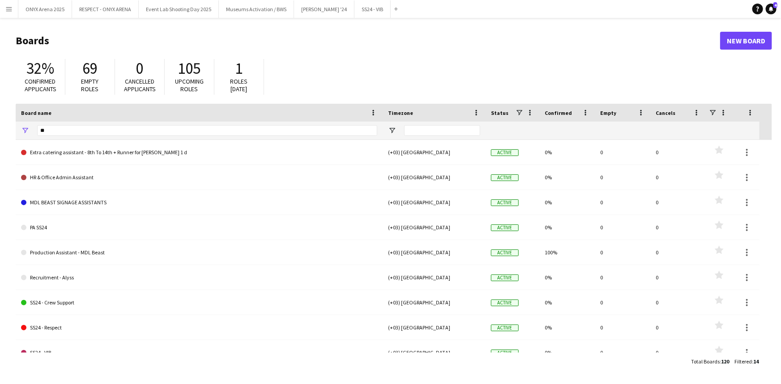 The image size is (781, 384). Describe the element at coordinates (400, 113) in the screenshot. I see `span: Timezone` at that location.